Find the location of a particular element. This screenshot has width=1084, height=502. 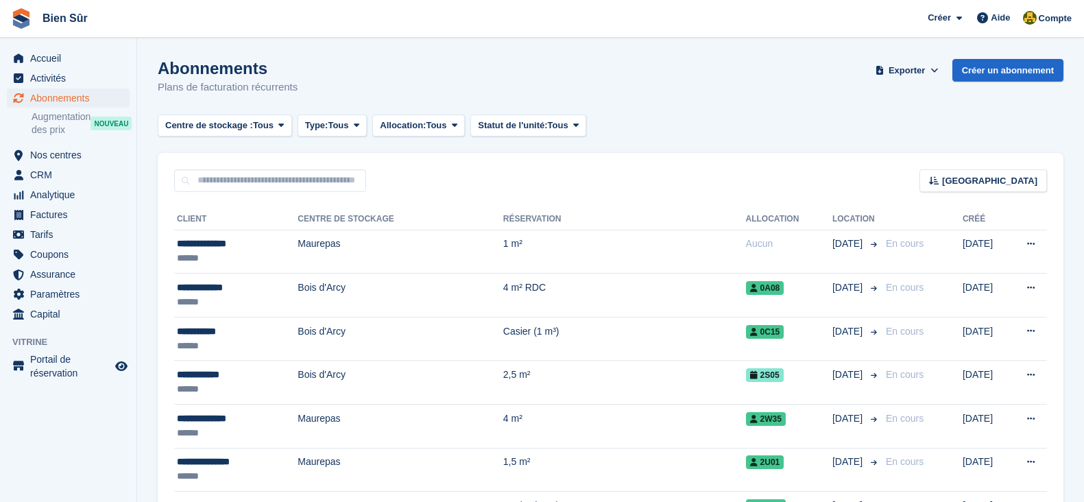

td: Casier (1 m³) is located at coordinates (624, 339).